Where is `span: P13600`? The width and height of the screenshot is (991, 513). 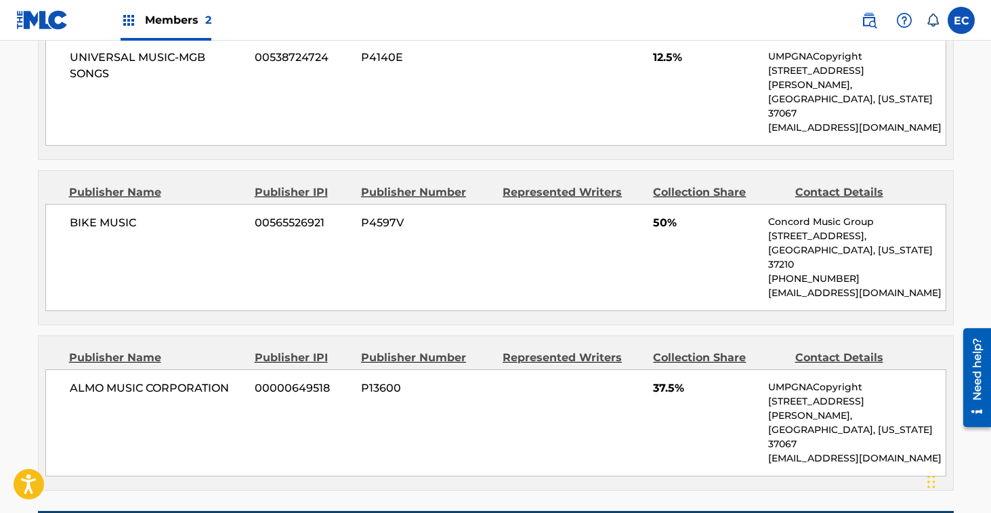 span: P13600 is located at coordinates (427, 388).